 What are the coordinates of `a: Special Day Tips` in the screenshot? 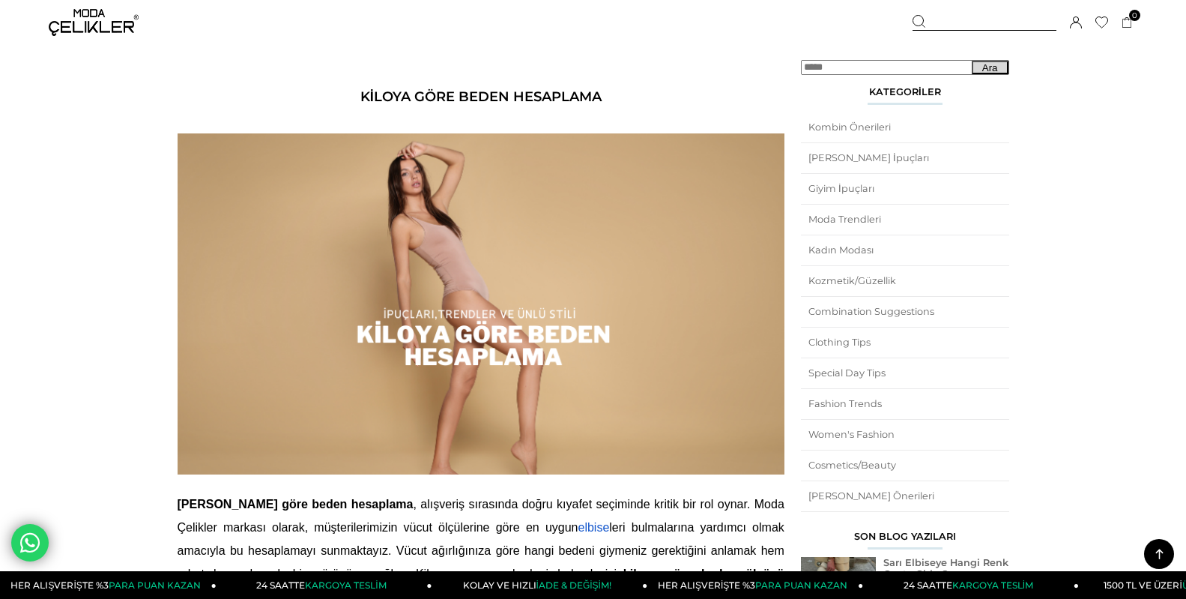 It's located at (905, 373).